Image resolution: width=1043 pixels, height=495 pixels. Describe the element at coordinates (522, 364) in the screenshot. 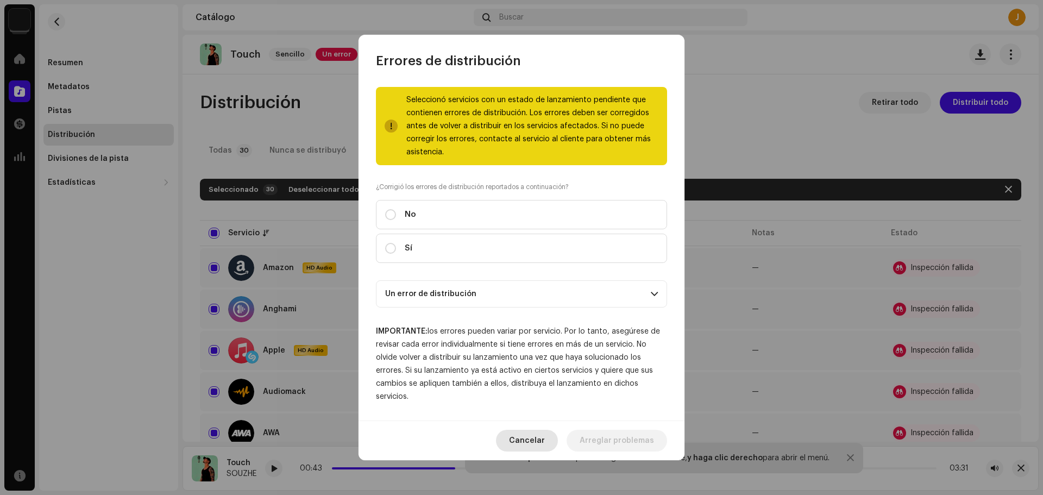

I see `div: los errores pueden variar por servicio. Por lo tanto, asegúrese de revisar cada error individualm...` at that location.